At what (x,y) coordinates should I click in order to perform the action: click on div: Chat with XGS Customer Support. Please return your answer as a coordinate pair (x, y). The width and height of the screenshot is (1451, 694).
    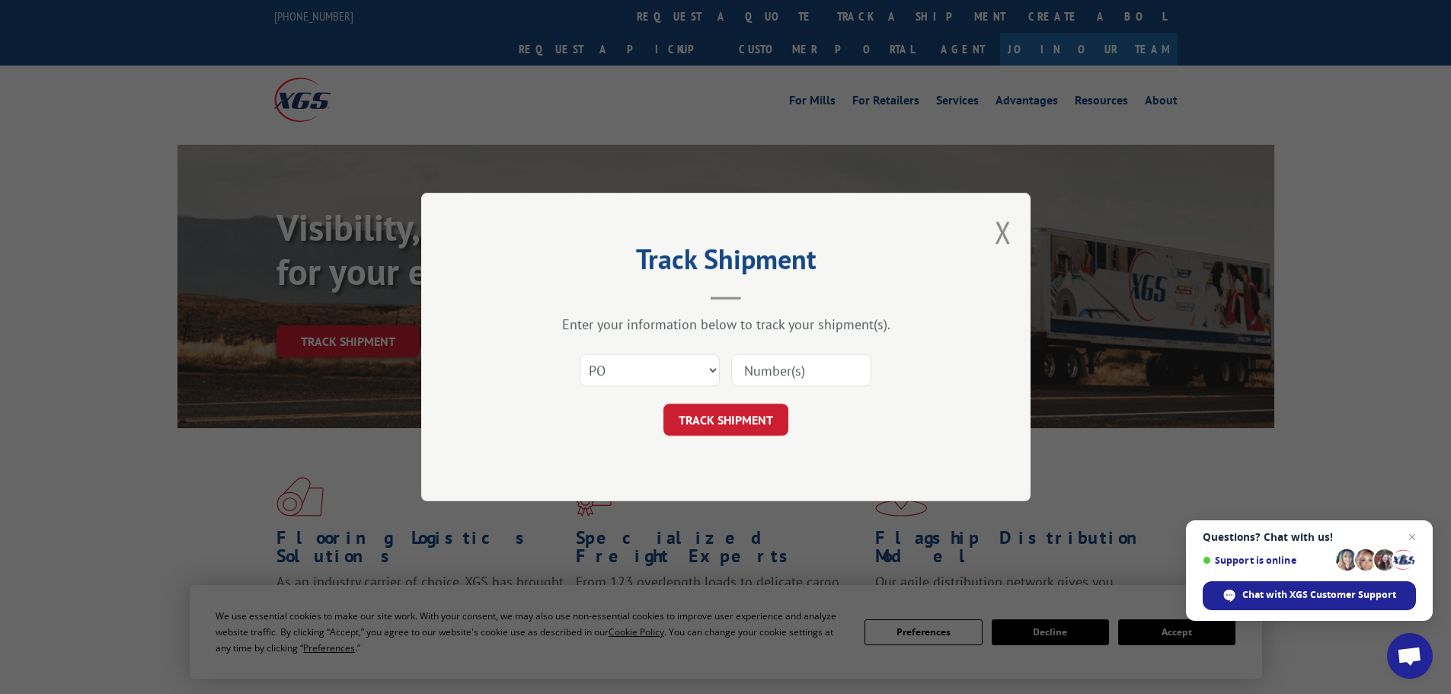
    Looking at the image, I should click on (1309, 595).